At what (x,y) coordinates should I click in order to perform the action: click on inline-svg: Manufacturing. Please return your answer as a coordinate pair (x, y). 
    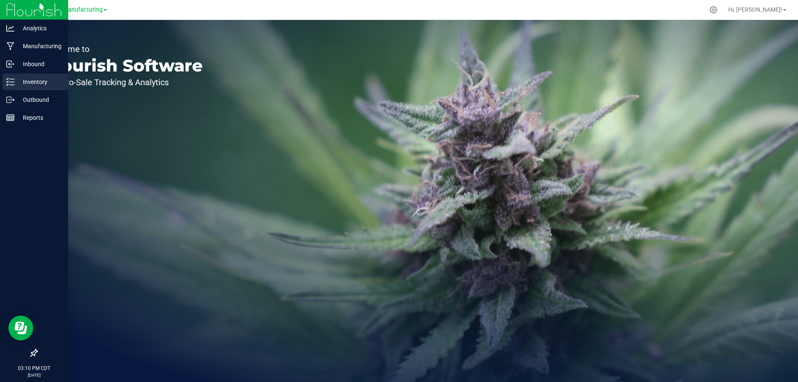
    Looking at the image, I should click on (10, 46).